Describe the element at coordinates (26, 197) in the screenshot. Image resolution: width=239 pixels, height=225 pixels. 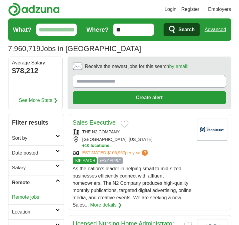
I see `a: Remote jobs` at that location.